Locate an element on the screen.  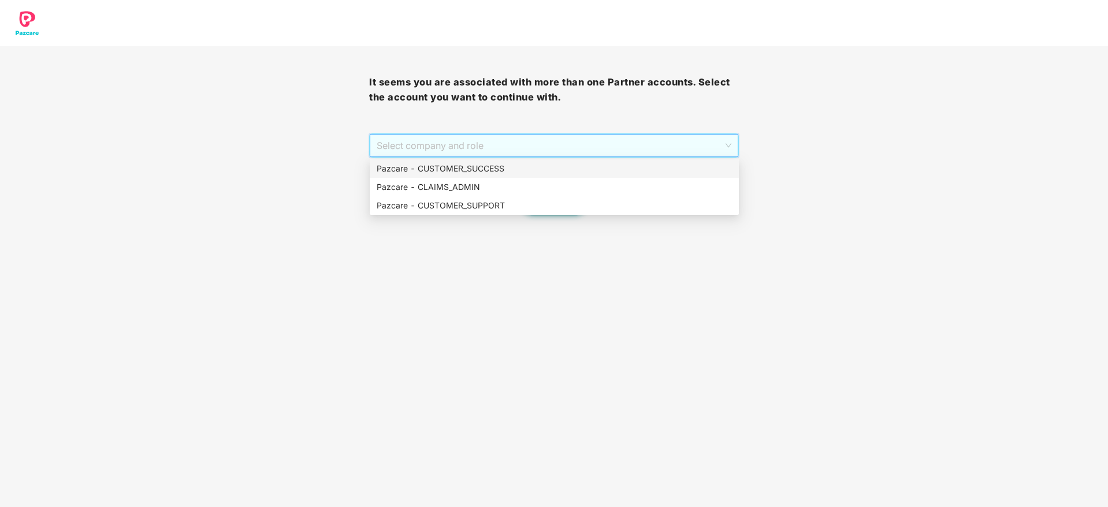
div: Pazcare - CLAIMS_ADMIN is located at coordinates (554, 187).